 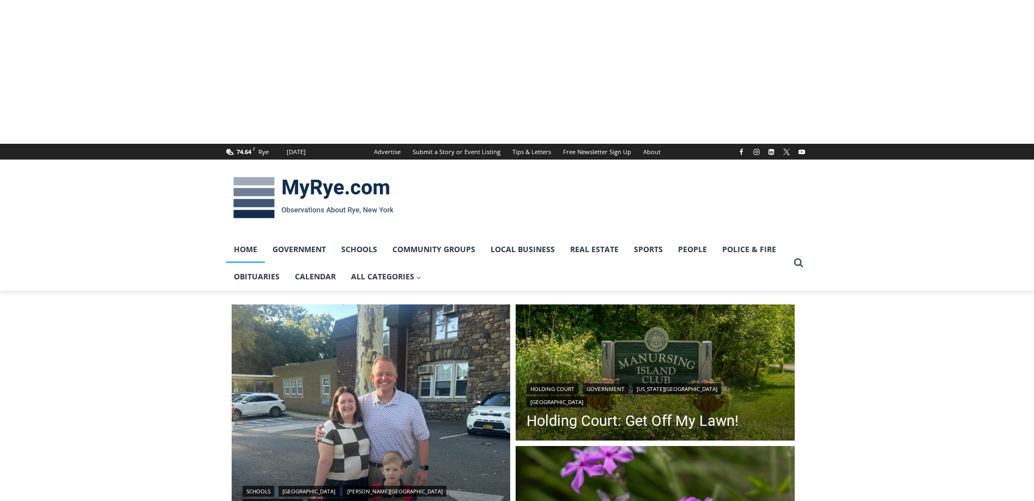 I want to click on span: 74.64, so click(x=244, y=152).